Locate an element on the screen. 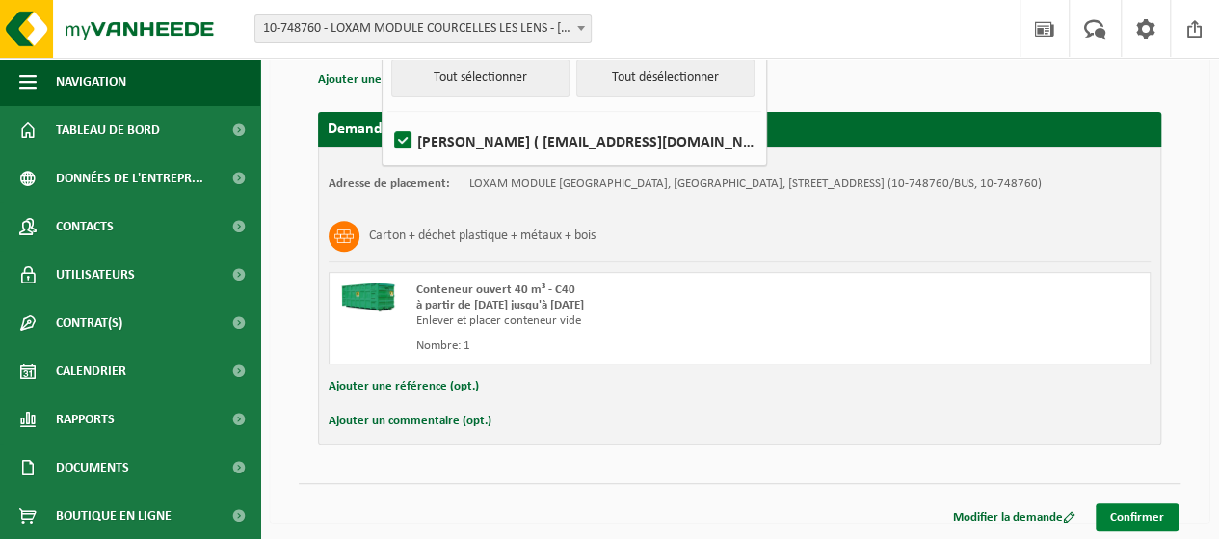 The width and height of the screenshot is (1219, 539). a: Modifier la demande is located at coordinates (1014, 517).